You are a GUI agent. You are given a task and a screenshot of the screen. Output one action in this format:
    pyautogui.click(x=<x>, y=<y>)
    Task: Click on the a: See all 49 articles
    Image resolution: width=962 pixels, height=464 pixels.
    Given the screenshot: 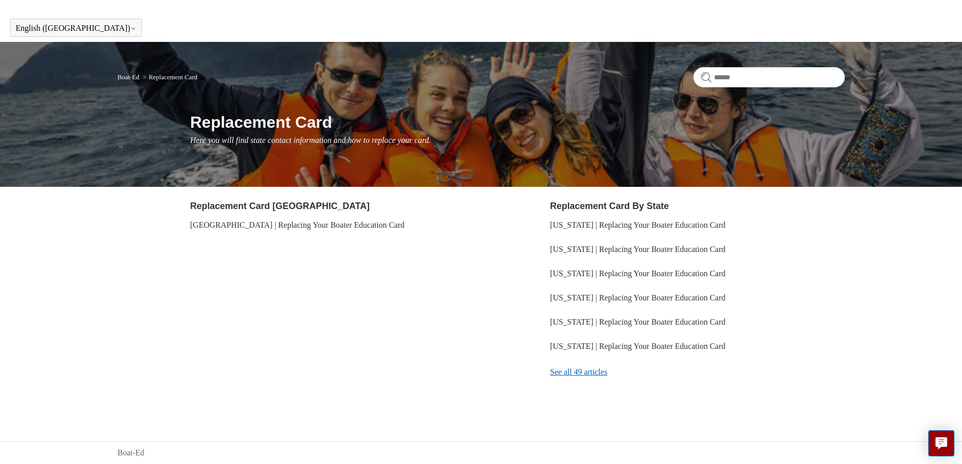 What is the action you would take?
    pyautogui.click(x=697, y=372)
    